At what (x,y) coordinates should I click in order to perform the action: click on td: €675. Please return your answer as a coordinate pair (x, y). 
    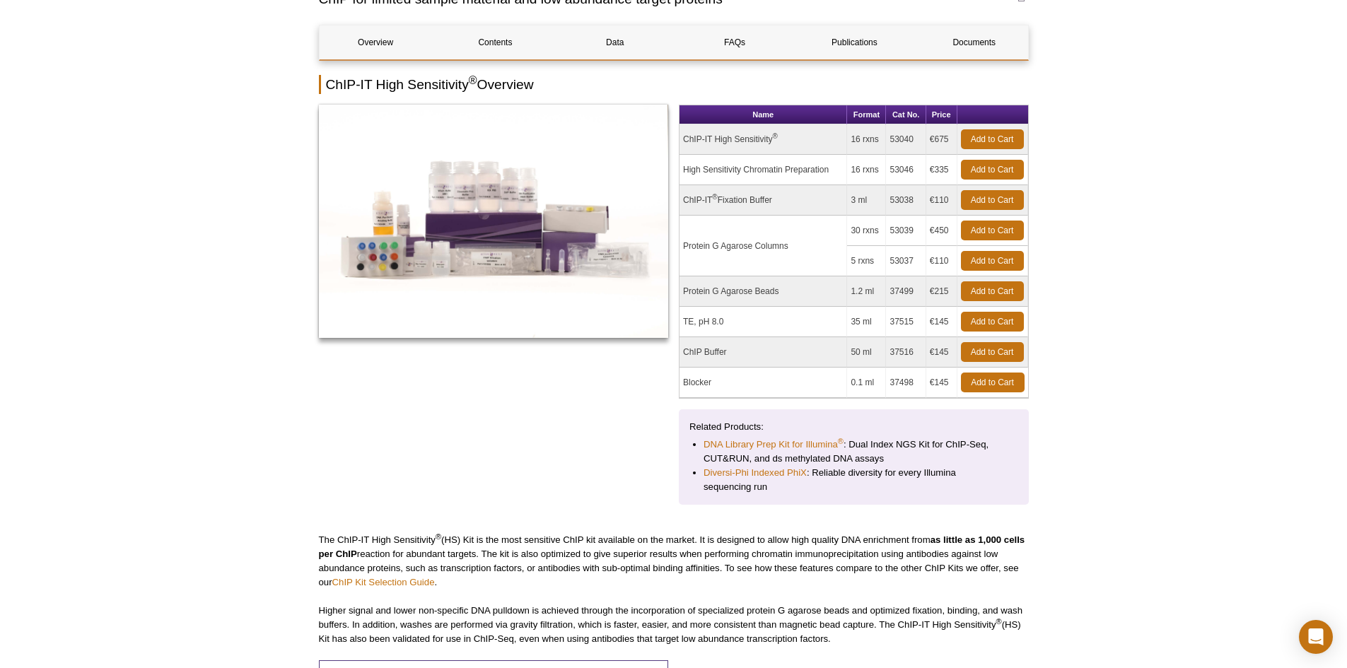
    Looking at the image, I should click on (942, 139).